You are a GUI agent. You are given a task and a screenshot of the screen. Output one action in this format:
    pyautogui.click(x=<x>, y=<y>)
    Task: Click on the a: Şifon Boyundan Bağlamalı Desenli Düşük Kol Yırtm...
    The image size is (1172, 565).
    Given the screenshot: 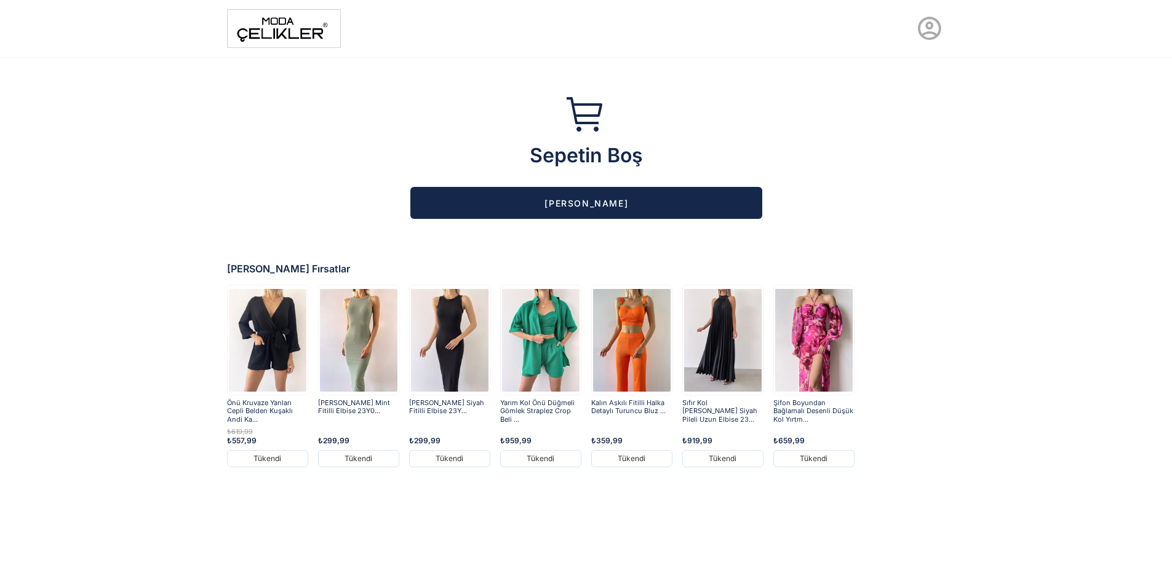 What is the action you would take?
    pyautogui.click(x=814, y=411)
    